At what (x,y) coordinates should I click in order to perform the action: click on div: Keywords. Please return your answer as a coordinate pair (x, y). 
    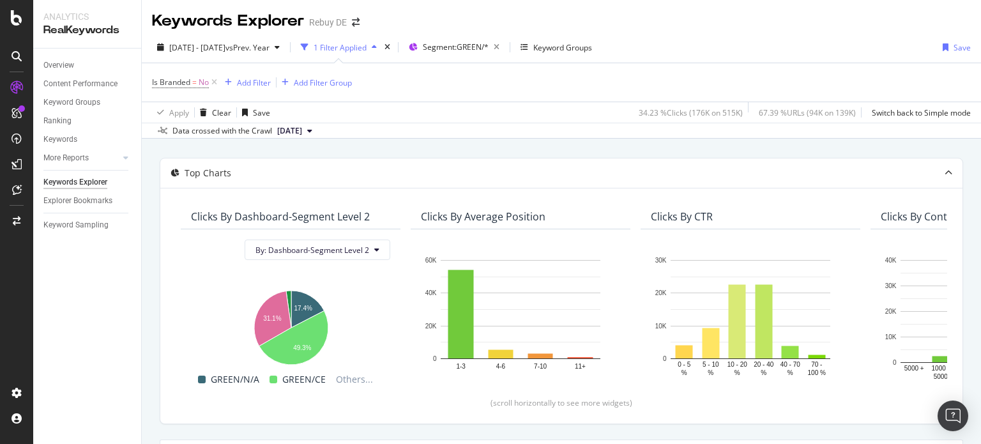
    Looking at the image, I should click on (60, 139).